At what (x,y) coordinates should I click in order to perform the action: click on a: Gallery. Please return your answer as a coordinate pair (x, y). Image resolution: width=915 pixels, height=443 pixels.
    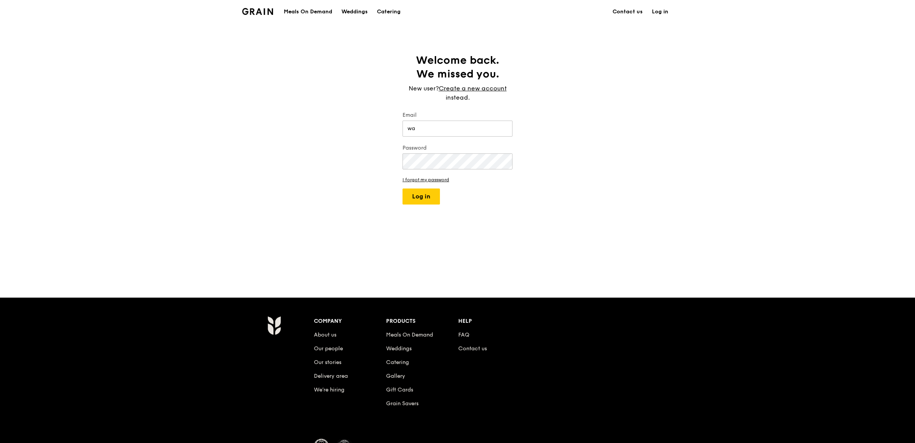
    Looking at the image, I should click on (396, 376).